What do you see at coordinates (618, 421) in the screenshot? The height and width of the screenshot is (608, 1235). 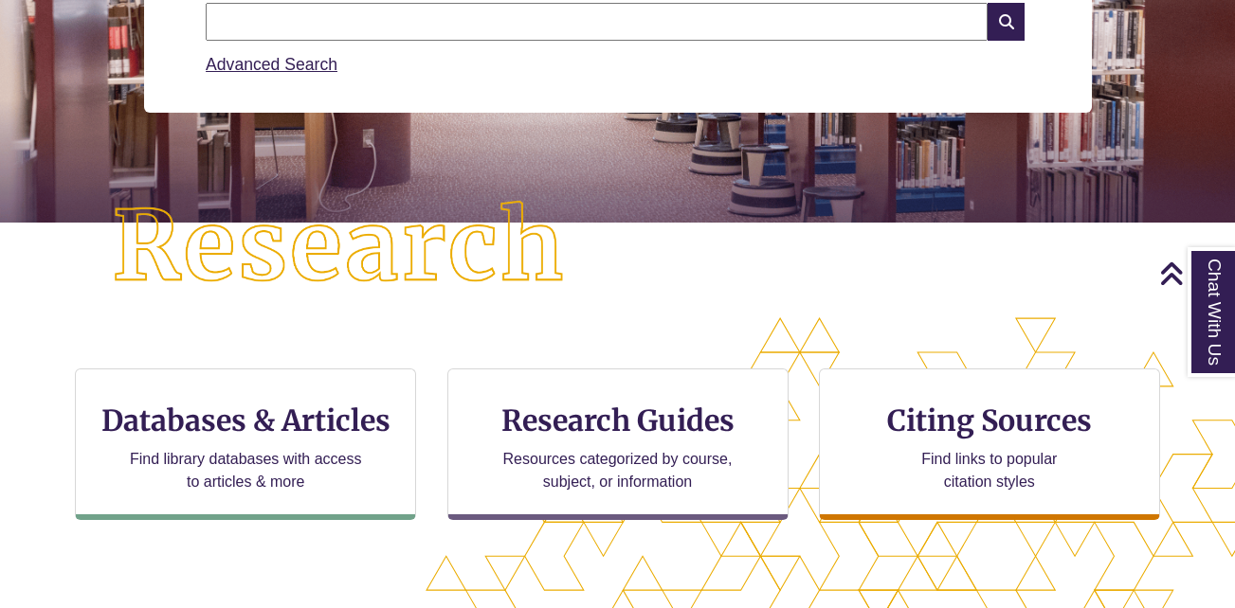 I see `h3: Research Guides` at bounding box center [618, 421].